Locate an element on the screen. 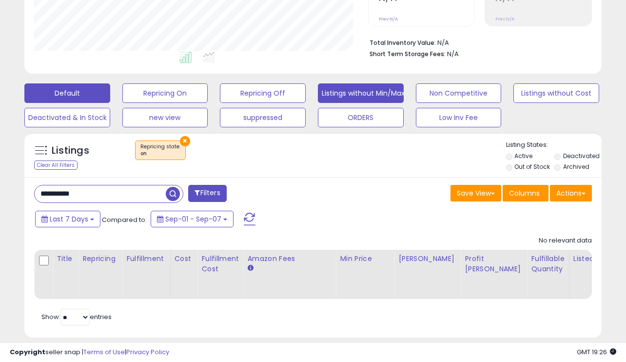 The height and width of the screenshot is (362, 626). button: Deactivated & In Stock is located at coordinates (67, 118).